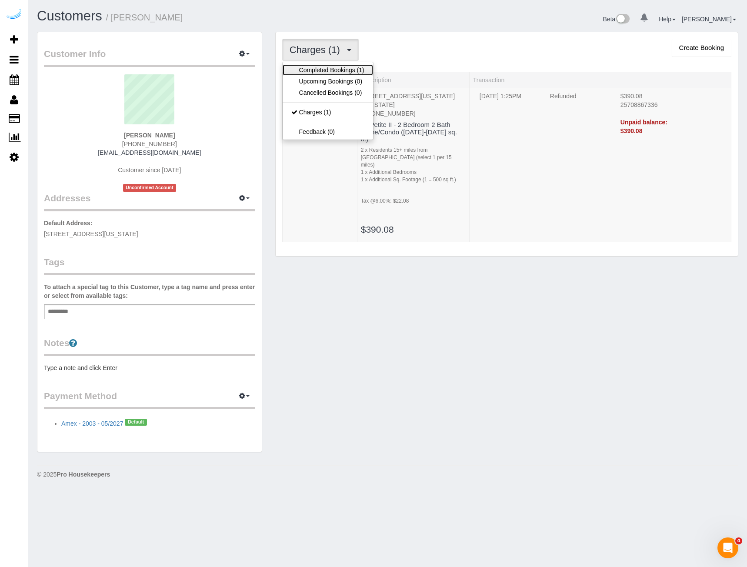 The image size is (747, 567). What do you see at coordinates (328, 112) in the screenshot?
I see `a: Charges (1)` at bounding box center [328, 112].